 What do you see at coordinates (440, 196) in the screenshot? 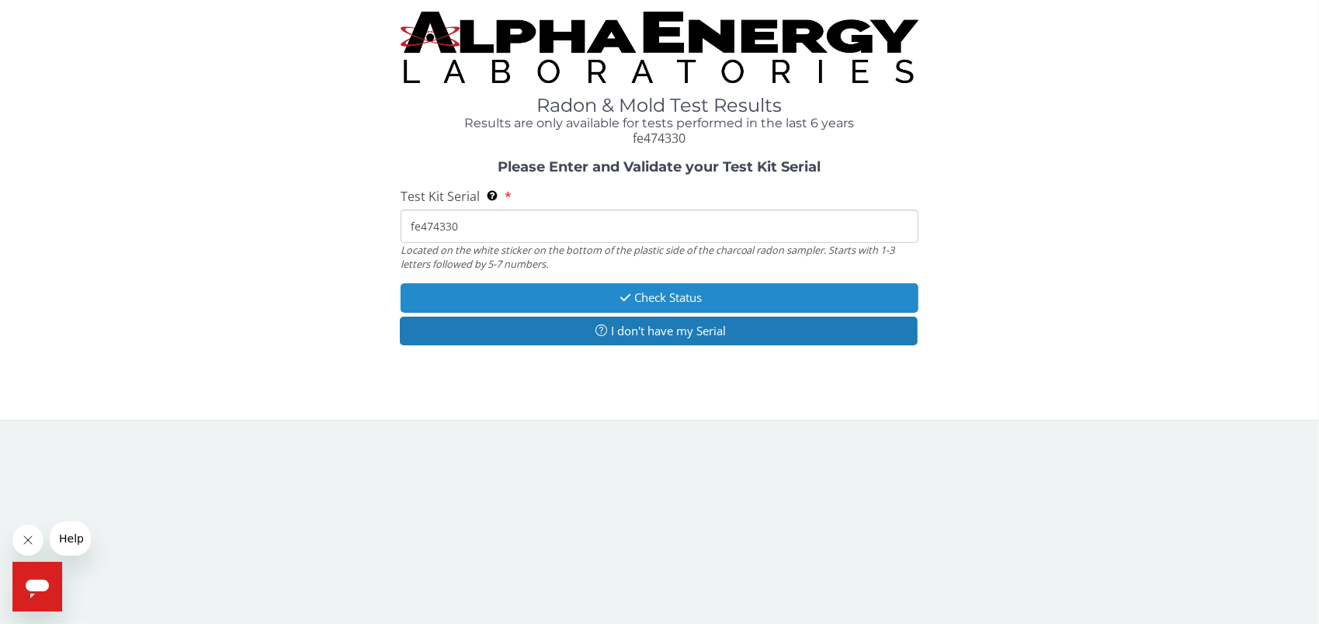
I see `span: Test Kit Serial` at bounding box center [440, 196].